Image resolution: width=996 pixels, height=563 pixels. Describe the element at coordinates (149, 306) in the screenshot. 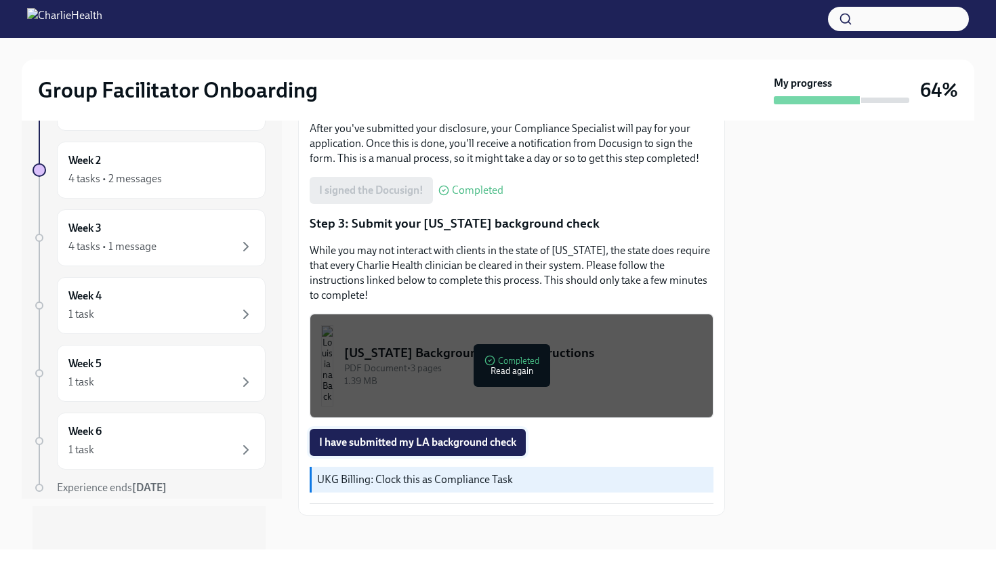

I see `a: Week 41 task` at that location.